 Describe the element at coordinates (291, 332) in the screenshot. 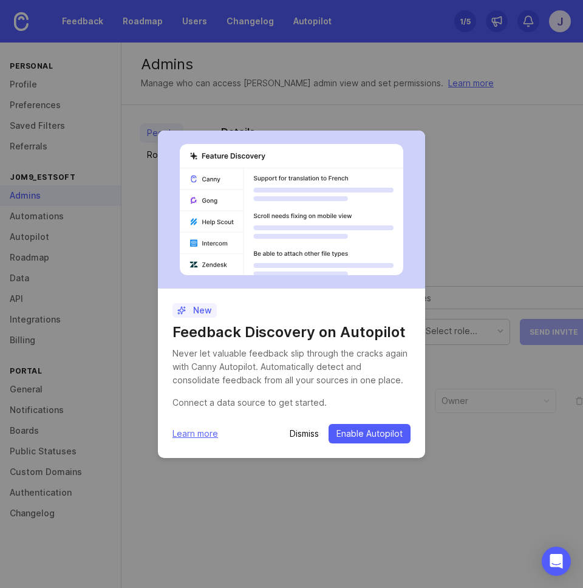

I see `h1: Feedback Discovery on Autopilot` at that location.